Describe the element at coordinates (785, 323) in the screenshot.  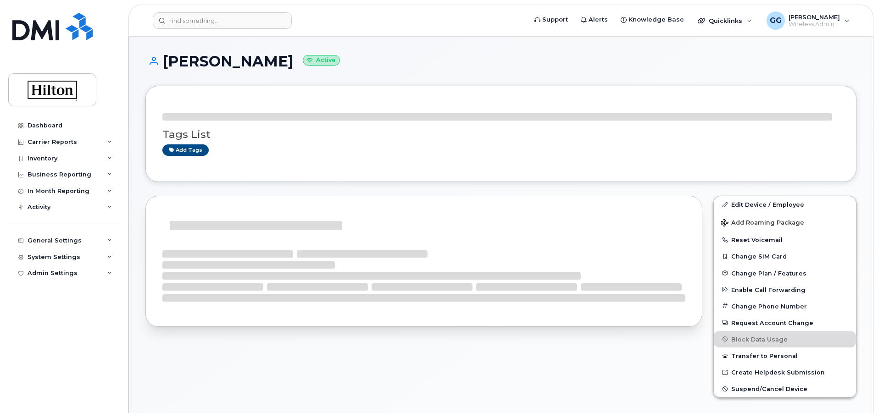
I see `button: Request Account Change` at that location.